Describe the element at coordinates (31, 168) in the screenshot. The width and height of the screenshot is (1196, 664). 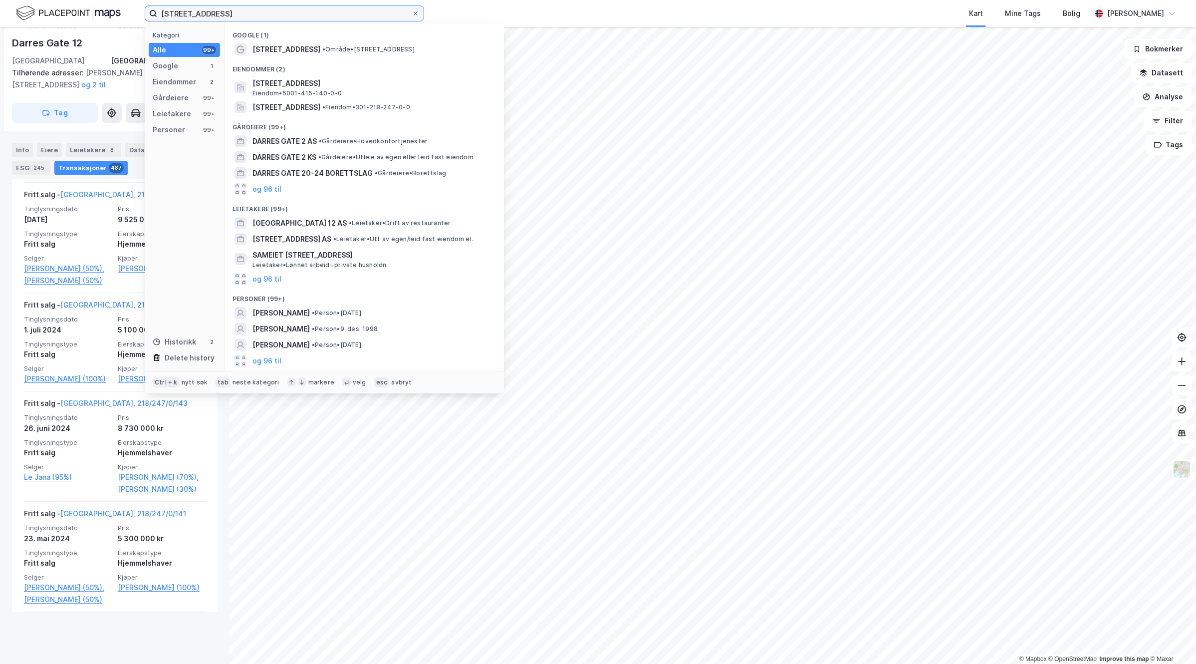
I see `div: ESG` at that location.